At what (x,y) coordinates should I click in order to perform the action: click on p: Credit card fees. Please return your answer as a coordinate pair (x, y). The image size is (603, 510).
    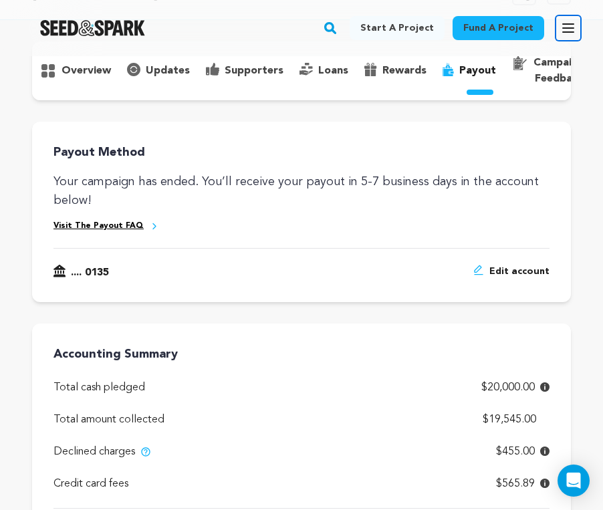
    Looking at the image, I should click on (91, 484).